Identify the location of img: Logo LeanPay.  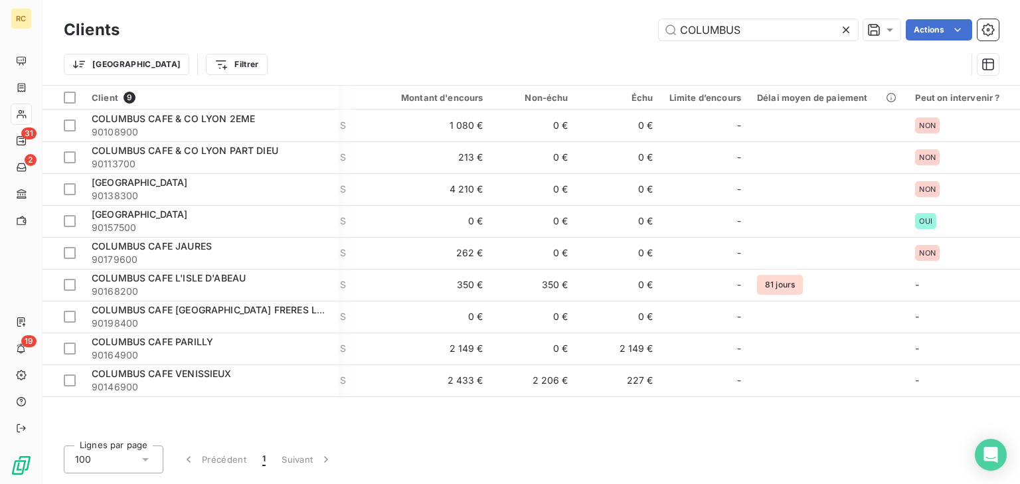
(21, 466).